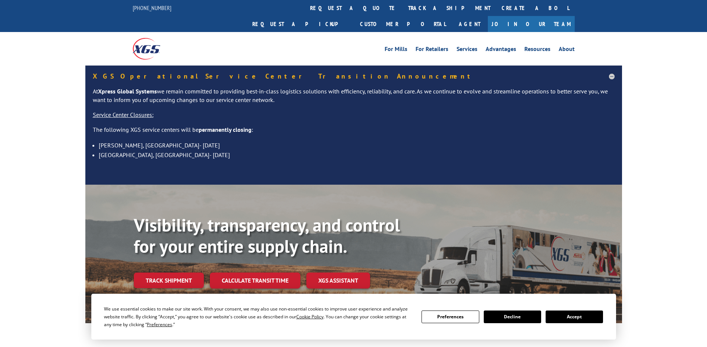 This screenshot has height=347, width=707. I want to click on u: Service Center Closures:, so click(123, 115).